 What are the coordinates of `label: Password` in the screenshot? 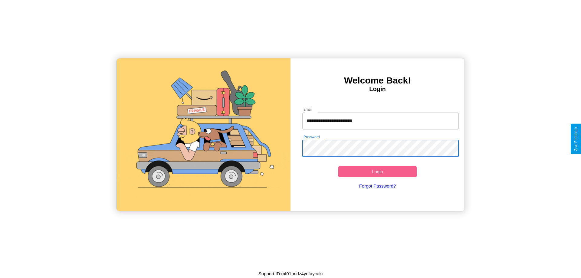 It's located at (311, 137).